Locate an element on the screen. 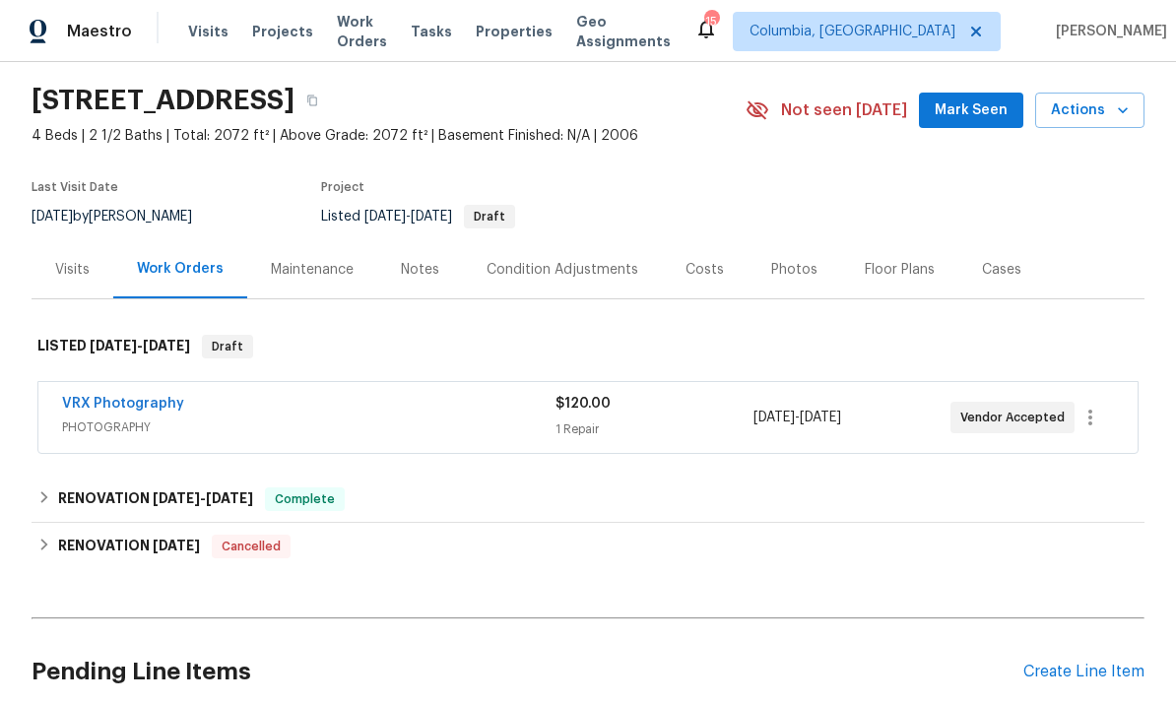 This screenshot has width=1176, height=704. div: Floor Plans is located at coordinates (899, 270).